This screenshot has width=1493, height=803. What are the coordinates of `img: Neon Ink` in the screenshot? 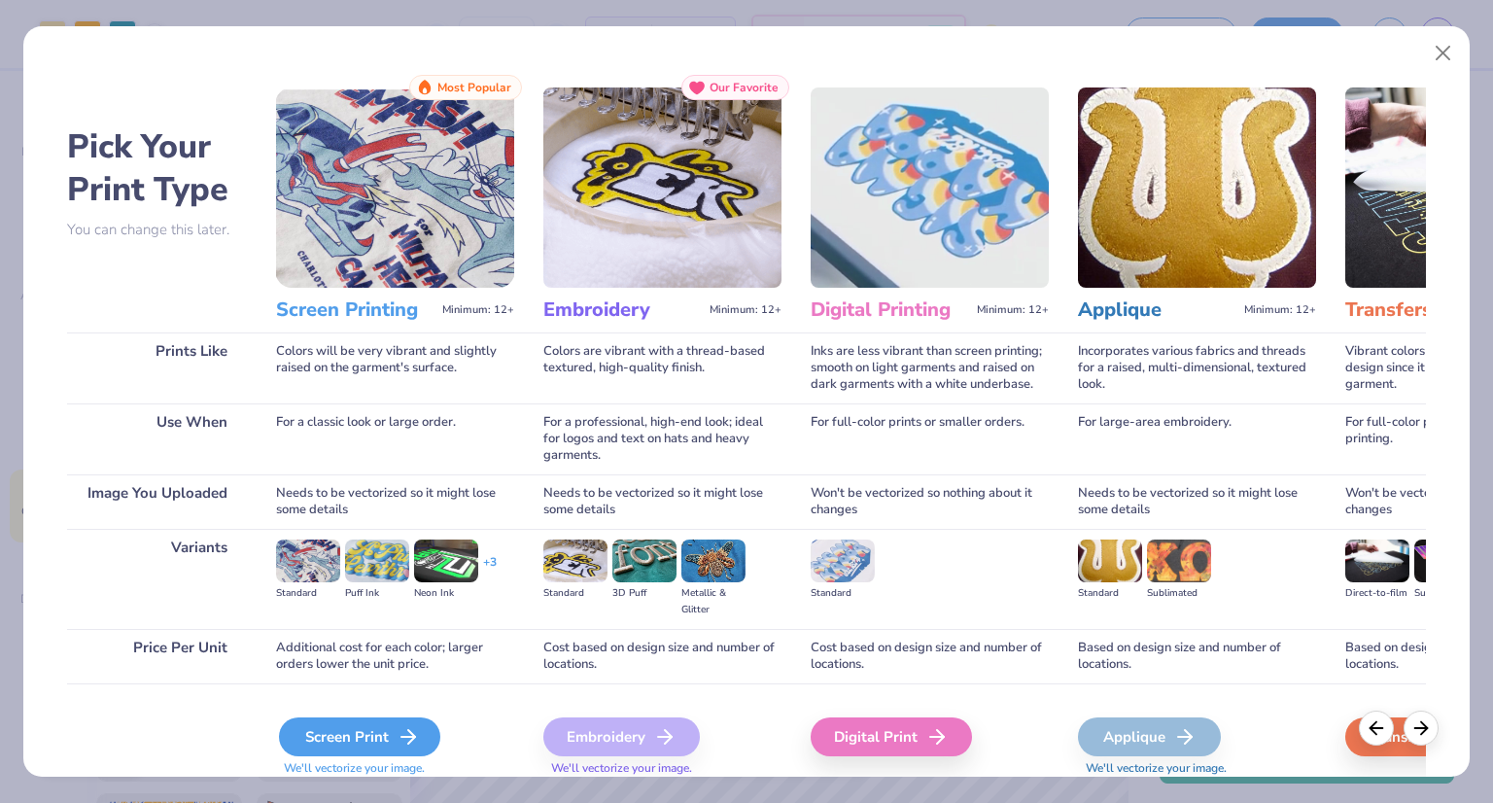 It's located at (446, 561).